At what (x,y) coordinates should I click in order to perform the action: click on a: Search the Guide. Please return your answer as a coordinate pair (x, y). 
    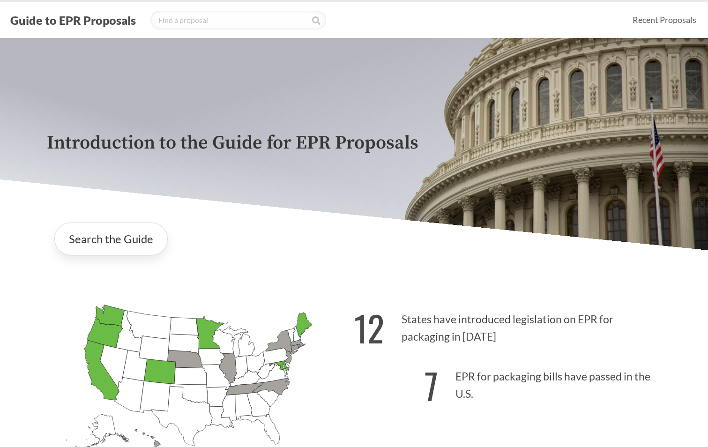
    Looking at the image, I should click on (111, 239).